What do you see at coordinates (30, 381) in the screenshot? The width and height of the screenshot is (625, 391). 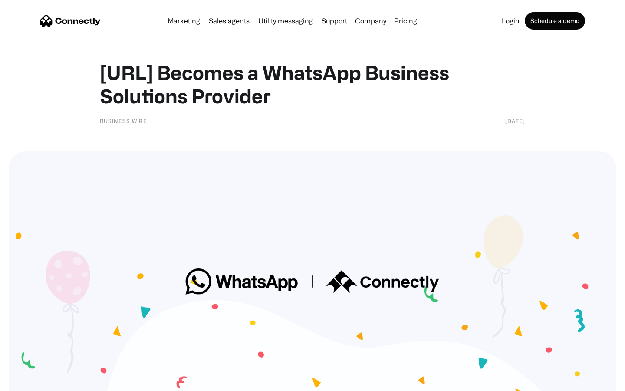 I see `aside: Language selected: English` at bounding box center [30, 381].